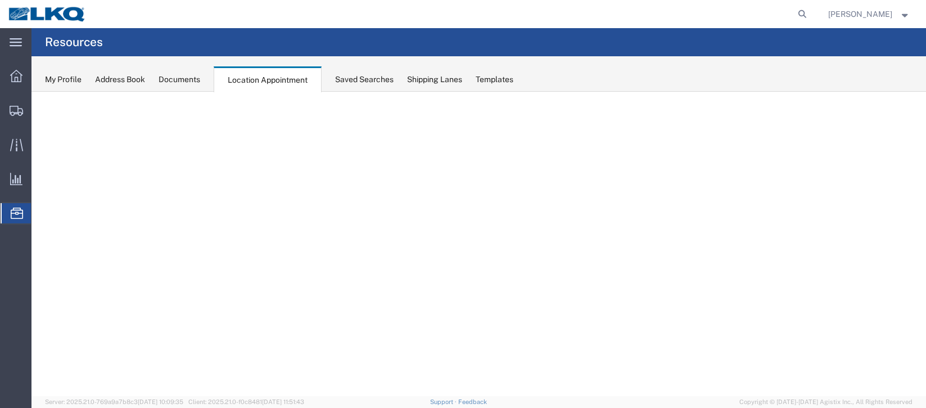 The image size is (926, 408). What do you see at coordinates (861, 14) in the screenshot?
I see `span: Christopher Sanchez` at bounding box center [861, 14].